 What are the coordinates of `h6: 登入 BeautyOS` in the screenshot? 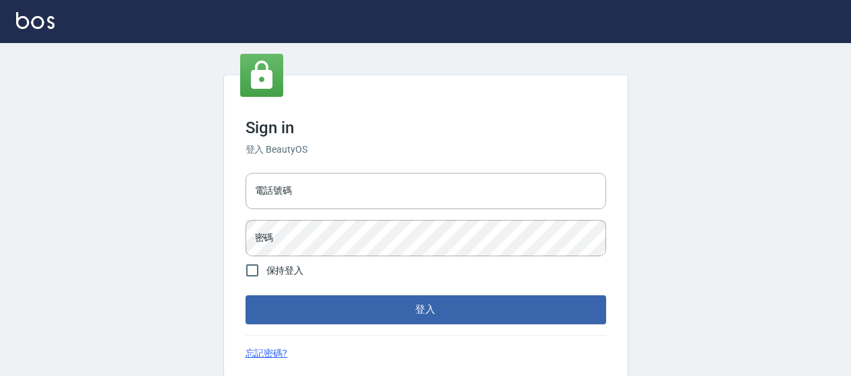 It's located at (426, 149).